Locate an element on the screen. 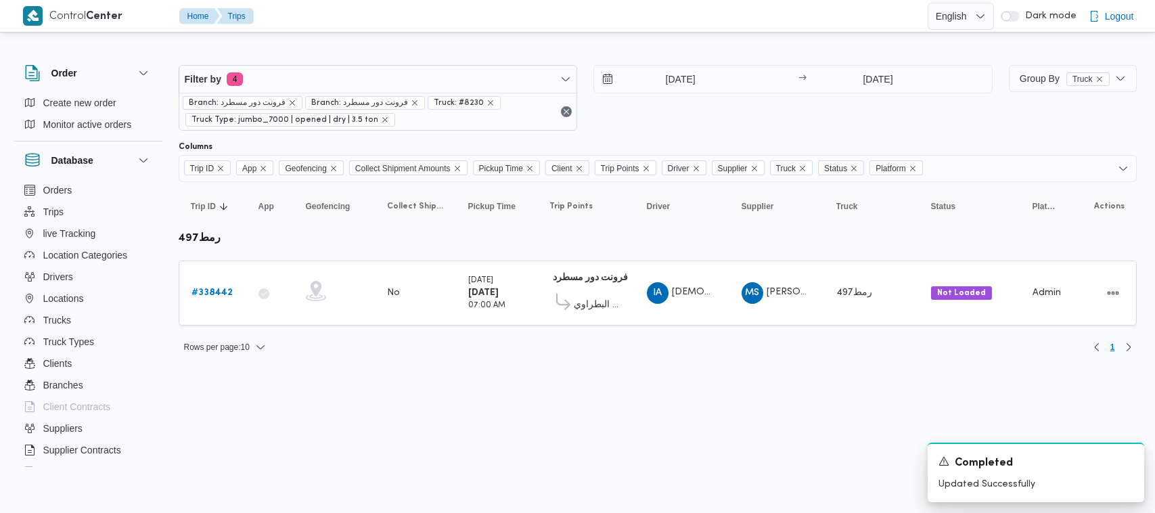 This screenshot has height=513, width=1155. button: Open list of options is located at coordinates (1123, 168).